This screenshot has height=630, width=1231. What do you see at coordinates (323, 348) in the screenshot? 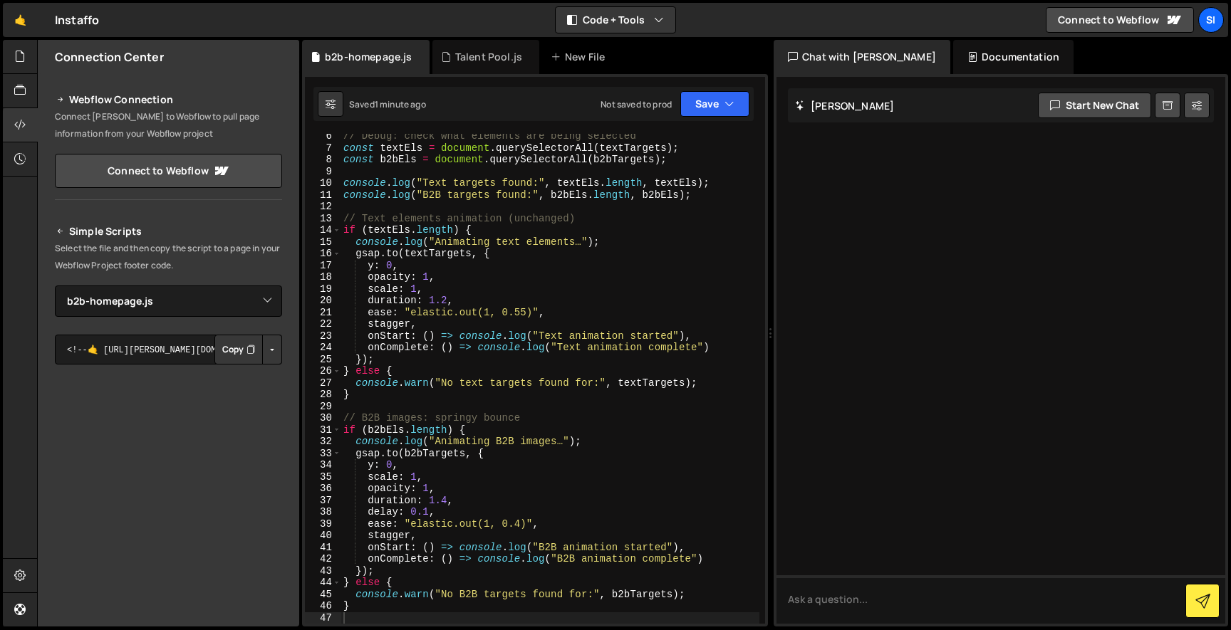
I see `div: 24` at bounding box center [323, 348].